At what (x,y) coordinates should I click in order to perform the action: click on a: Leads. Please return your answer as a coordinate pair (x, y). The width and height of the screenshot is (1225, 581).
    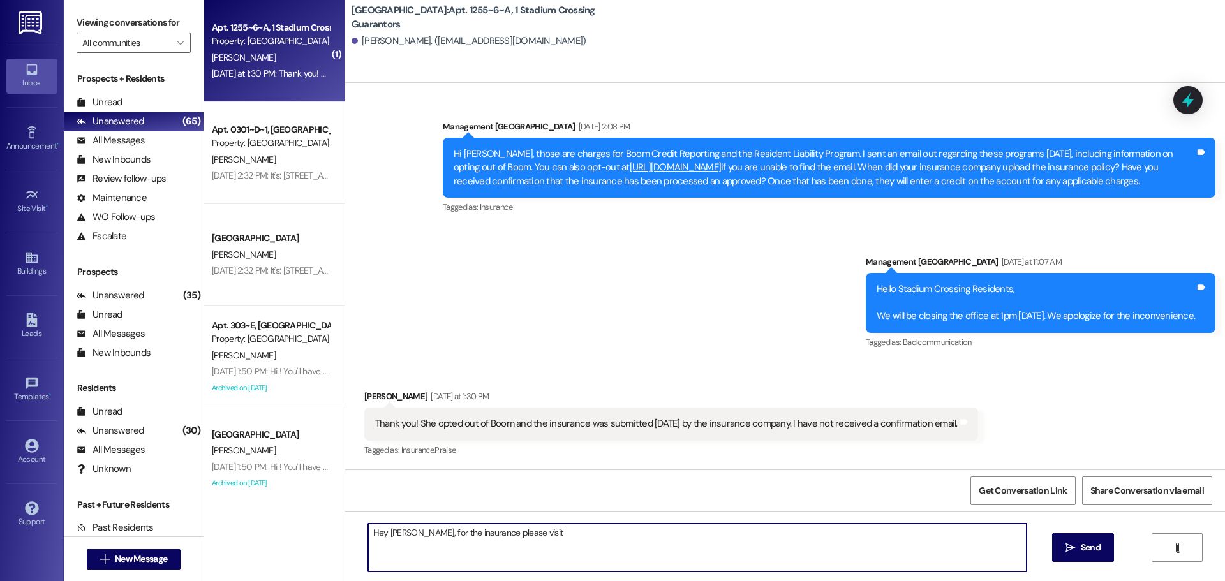
    Looking at the image, I should click on (32, 327).